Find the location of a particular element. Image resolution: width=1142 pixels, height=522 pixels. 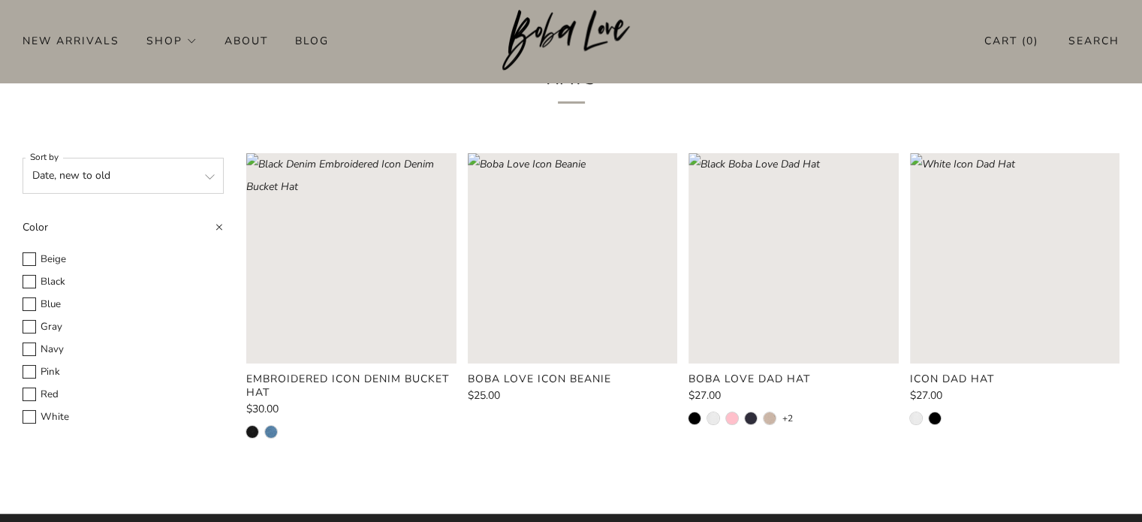

label: Blue is located at coordinates (123, 304).